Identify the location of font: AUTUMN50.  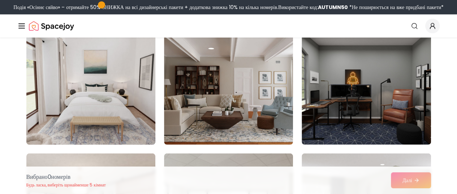
(333, 7).